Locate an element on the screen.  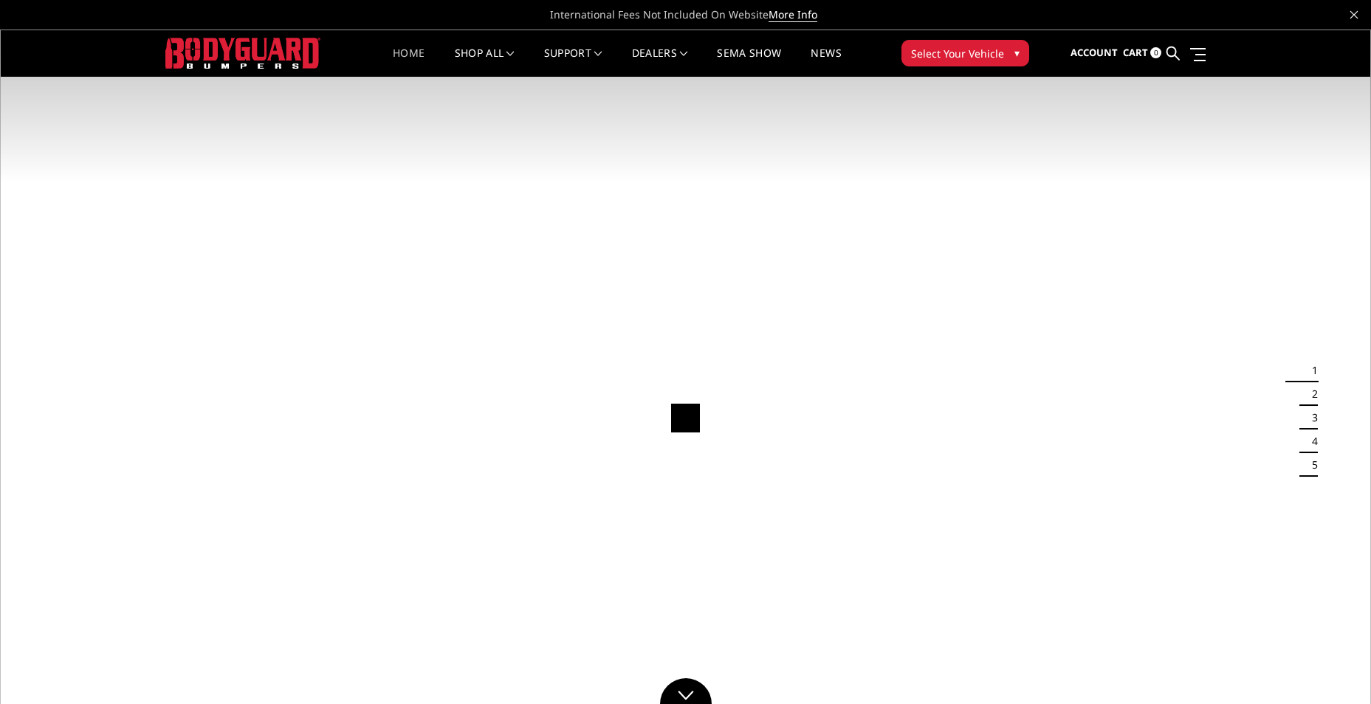
button: Select Your Vehicle is located at coordinates (965, 53).